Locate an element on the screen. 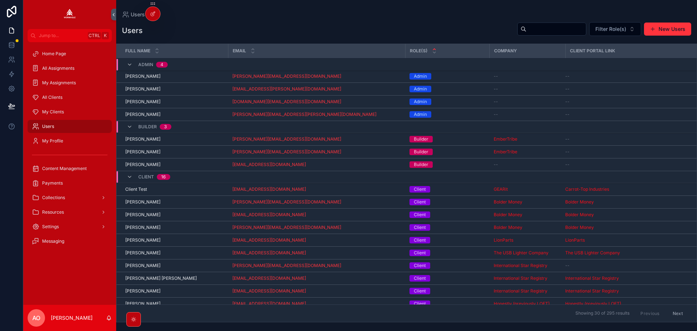 This screenshot has height=331, width=697. span: Users is located at coordinates (48, 126).